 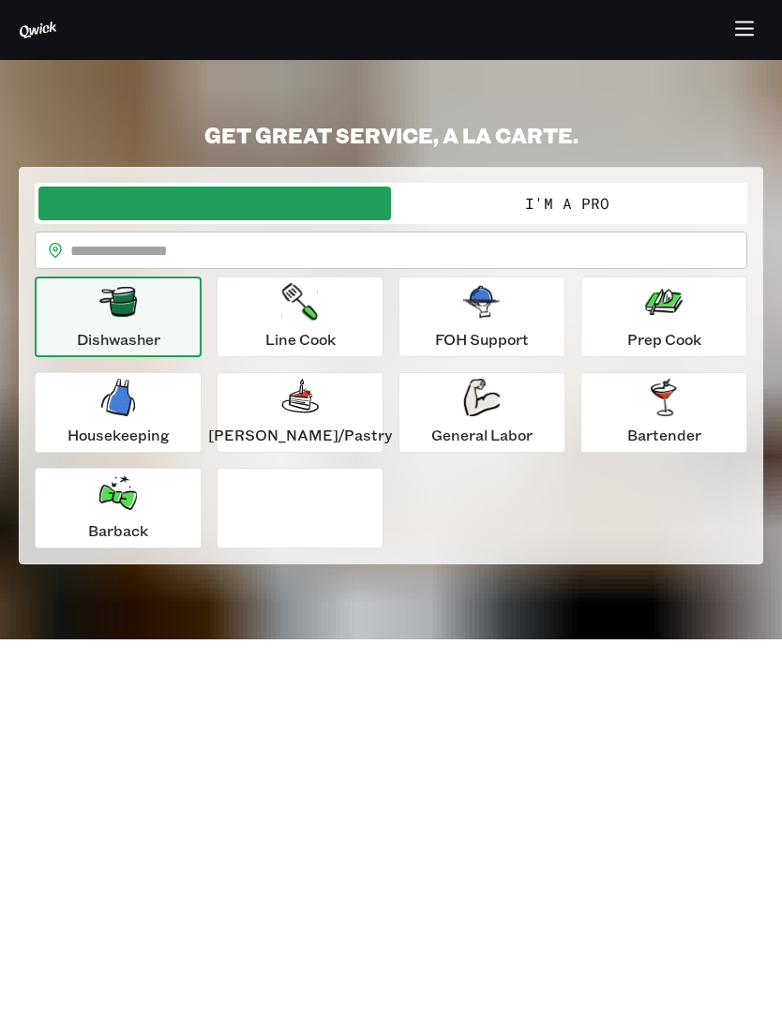 What do you see at coordinates (118, 412) in the screenshot?
I see `button: Housekeeping` at bounding box center [118, 412].